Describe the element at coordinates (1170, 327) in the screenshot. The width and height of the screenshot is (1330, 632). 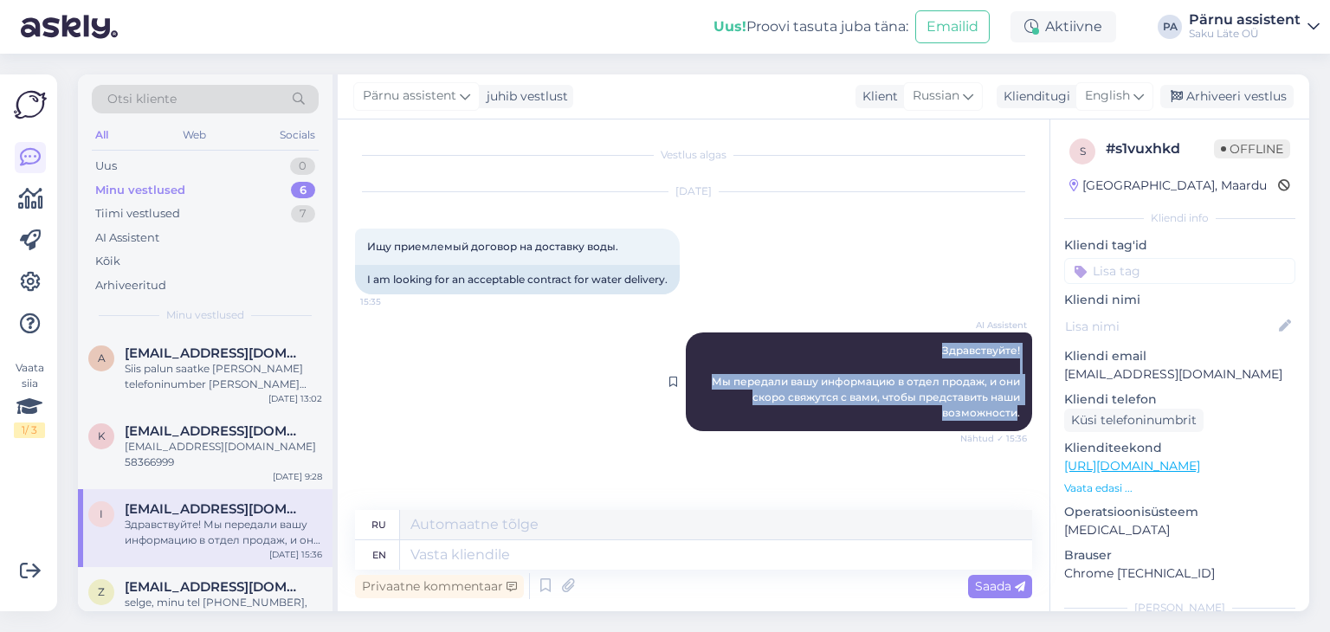
I see `input: Lisa nimi` at that location.